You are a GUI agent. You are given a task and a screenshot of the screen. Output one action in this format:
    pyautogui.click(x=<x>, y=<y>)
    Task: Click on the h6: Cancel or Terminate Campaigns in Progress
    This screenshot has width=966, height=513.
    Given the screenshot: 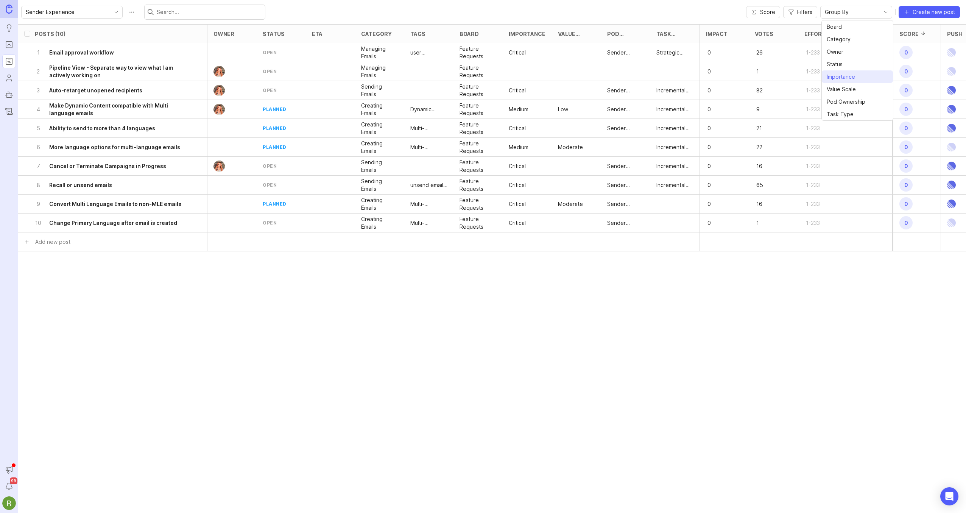 What is the action you would take?
    pyautogui.click(x=108, y=166)
    